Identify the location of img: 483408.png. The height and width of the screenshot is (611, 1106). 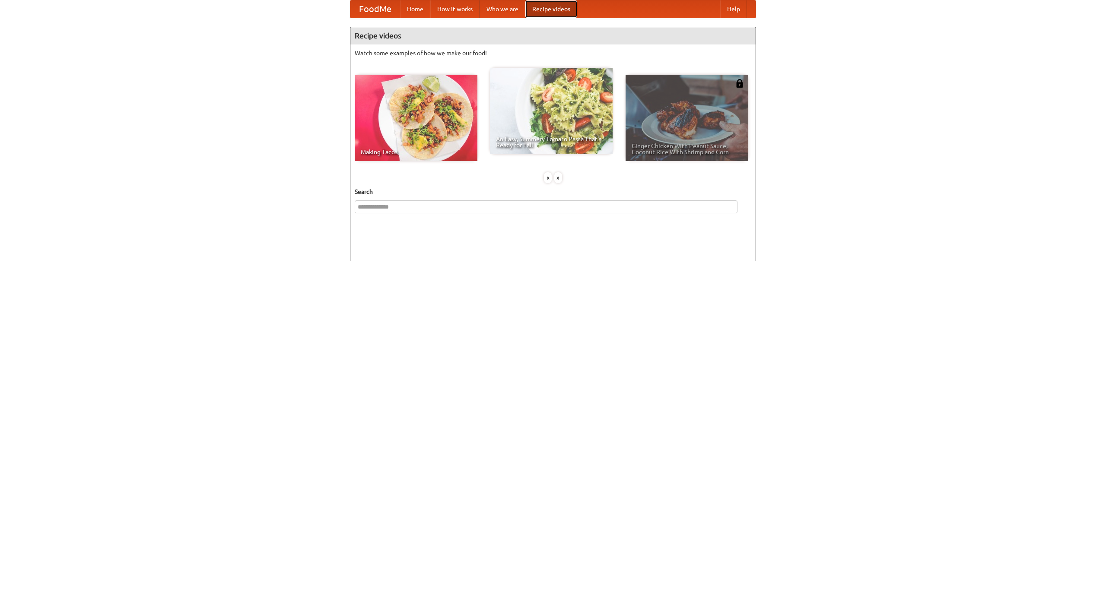
(740, 83).